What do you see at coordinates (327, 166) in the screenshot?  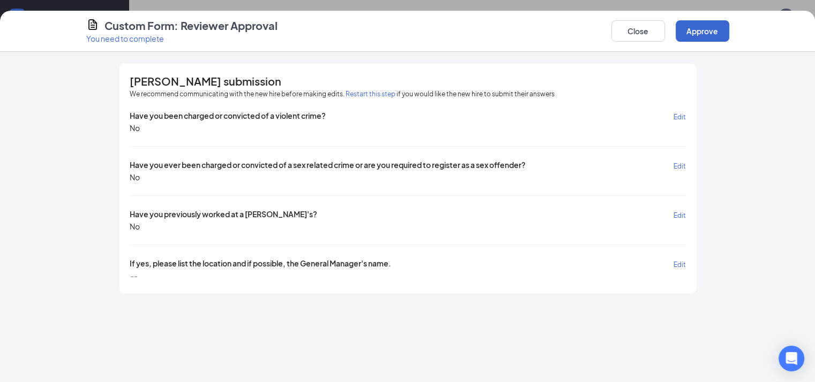 I see `span: Have you ever been charged or convicted of a sex related crime or are you required to register as...` at bounding box center [327, 166].